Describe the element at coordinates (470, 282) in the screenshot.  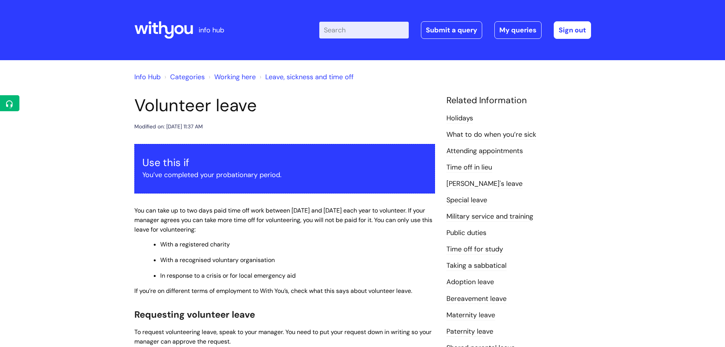
I see `a: Adoption leave` at that location.